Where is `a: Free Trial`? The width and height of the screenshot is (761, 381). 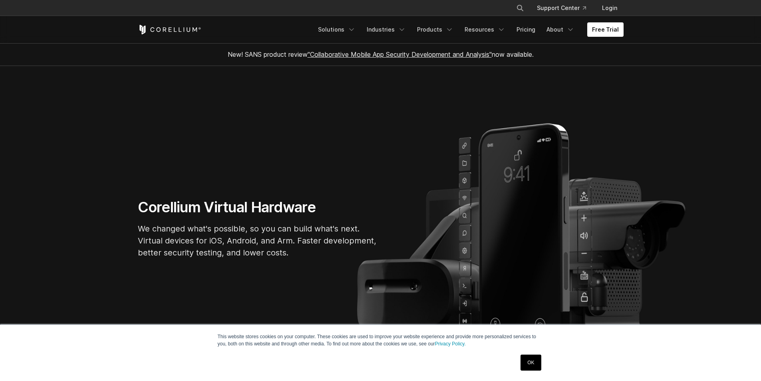 a: Free Trial is located at coordinates (605, 30).